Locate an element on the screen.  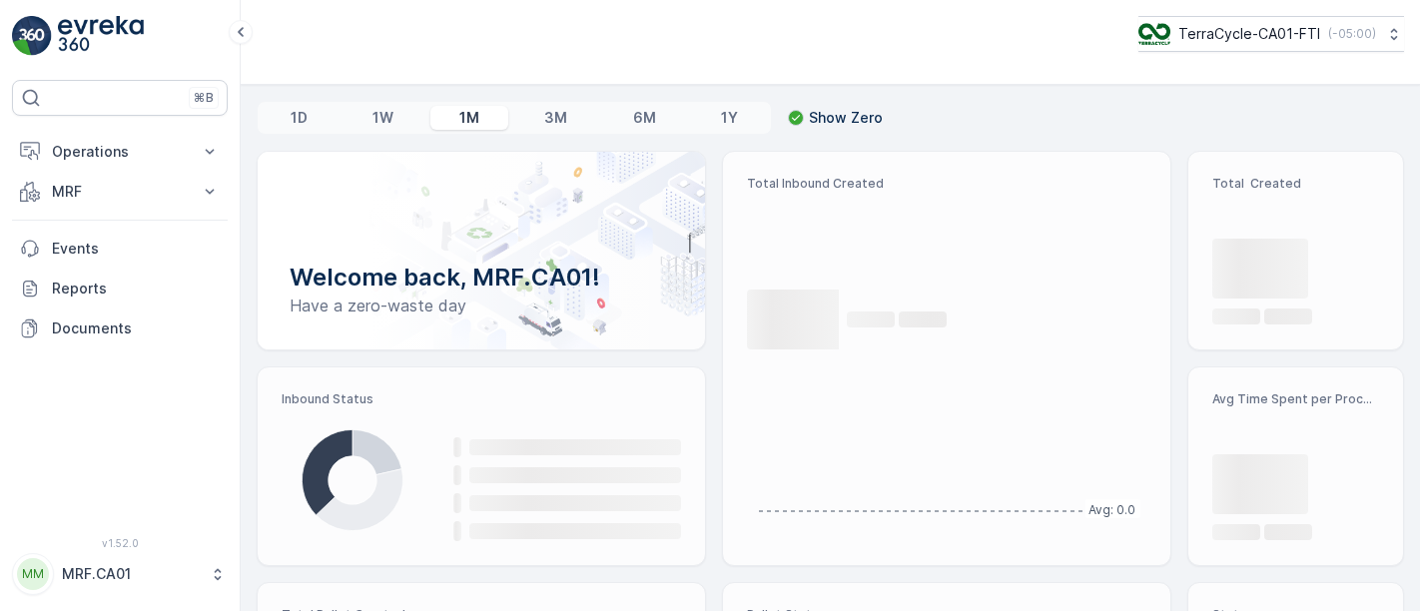
p: Total Inbound Created is located at coordinates (947, 184).